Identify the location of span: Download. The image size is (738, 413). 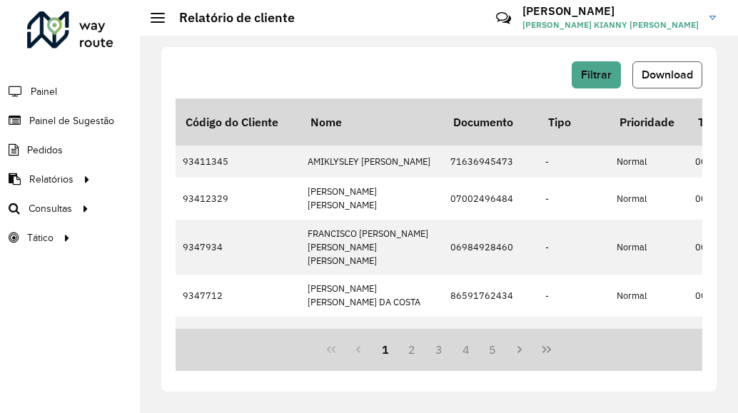
(667, 74).